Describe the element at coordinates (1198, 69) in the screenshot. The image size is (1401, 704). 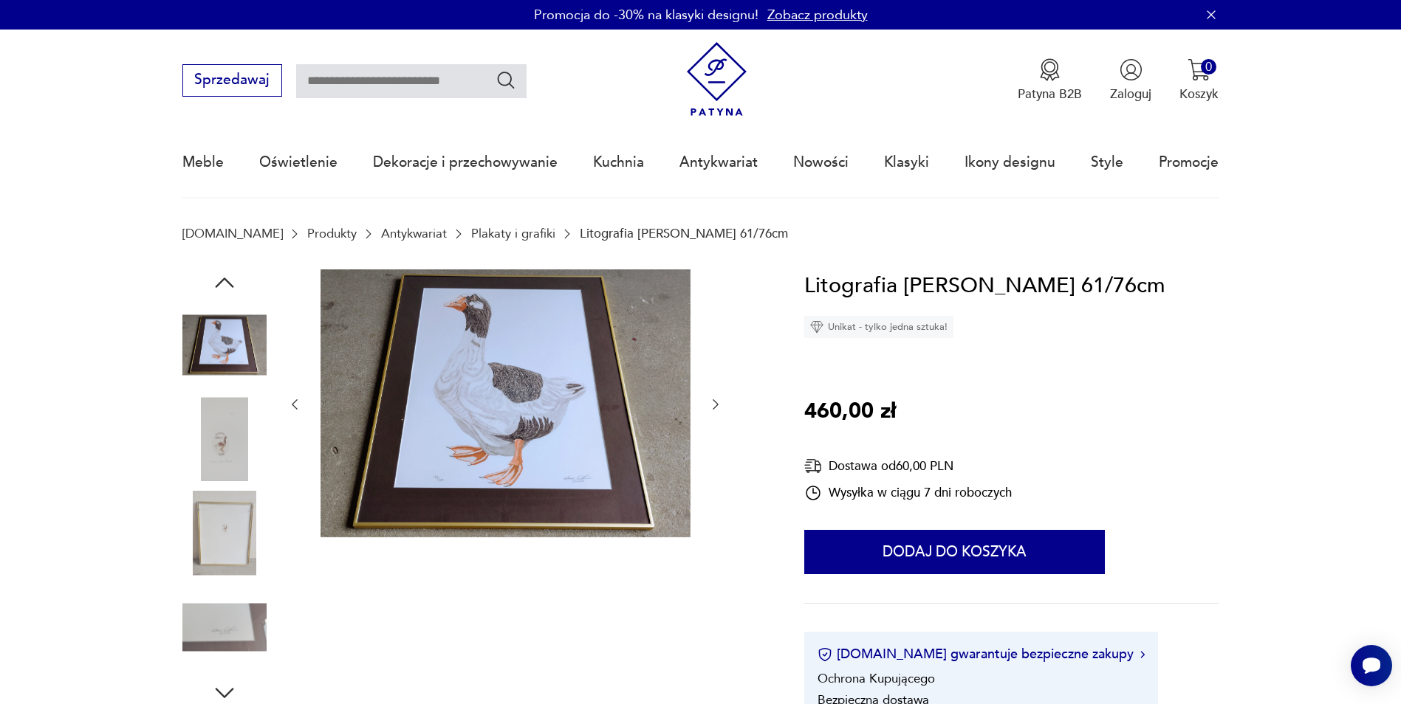
I see `img: Ikona koszyka` at that location.